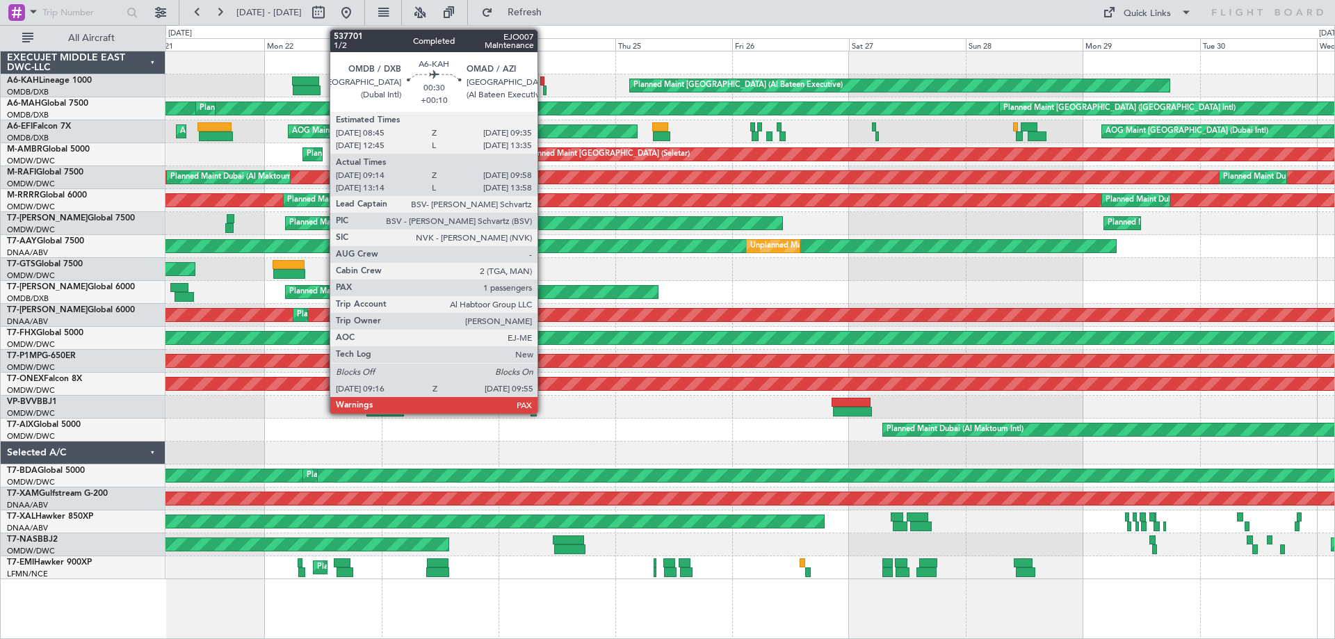 This screenshot has width=1335, height=639. Describe the element at coordinates (19, 127) in the screenshot. I see `span: A6-EFI` at that location.